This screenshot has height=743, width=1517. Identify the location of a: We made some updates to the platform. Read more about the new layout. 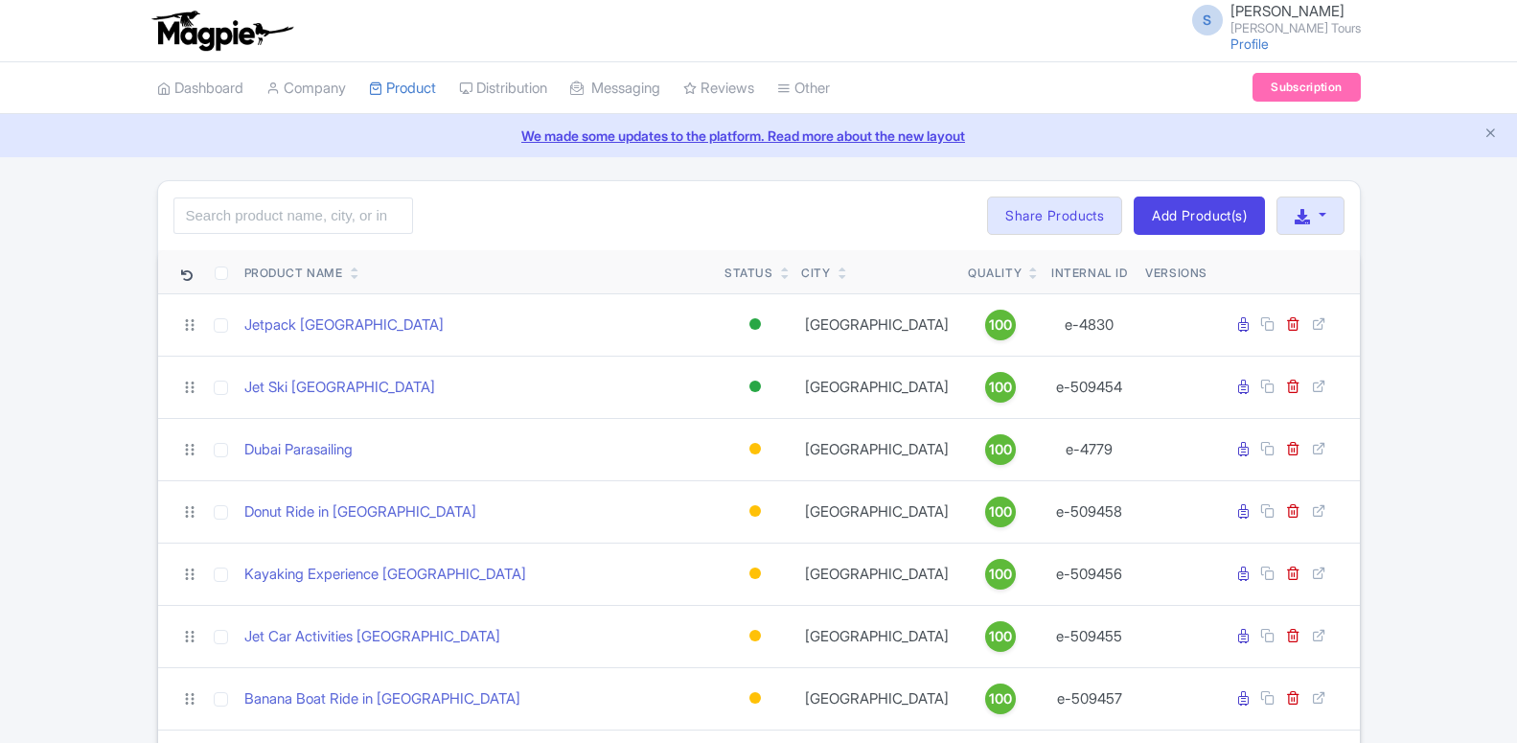
(758, 135).